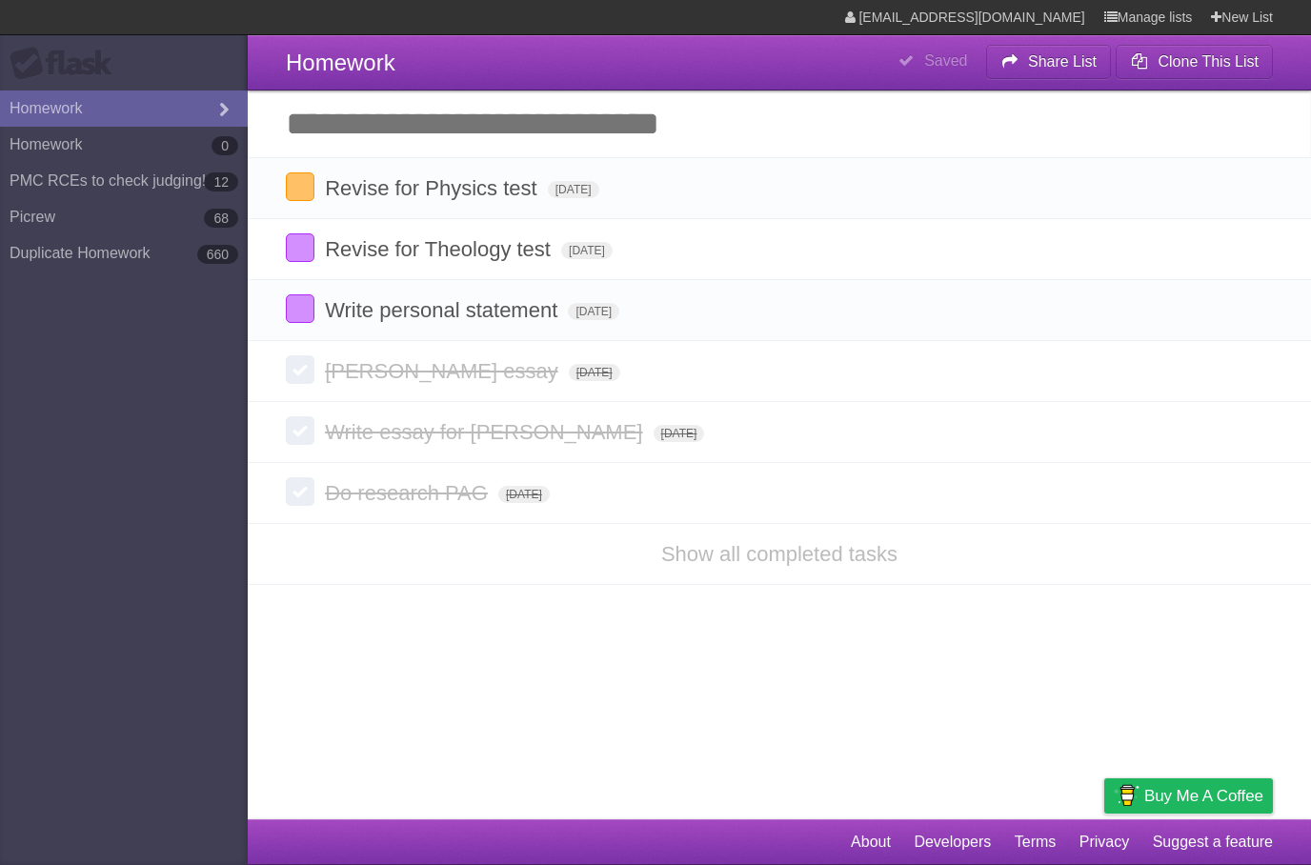 The image size is (1311, 865). I want to click on span: Revise for Physics test, so click(434, 188).